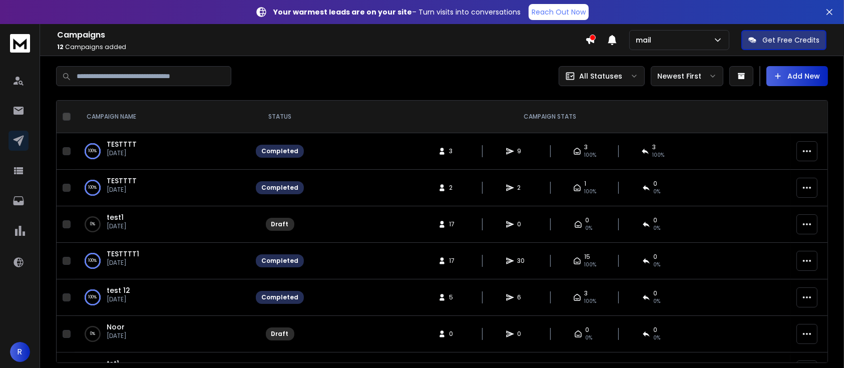 This screenshot has width=844, height=368. Describe the element at coordinates (280, 117) in the screenshot. I see `th: STATUS` at that location.